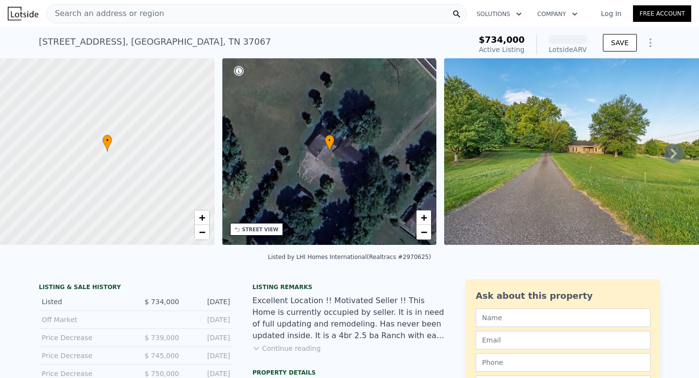  What do you see at coordinates (162, 373) in the screenshot?
I see `span: $ 750,000` at bounding box center [162, 373].